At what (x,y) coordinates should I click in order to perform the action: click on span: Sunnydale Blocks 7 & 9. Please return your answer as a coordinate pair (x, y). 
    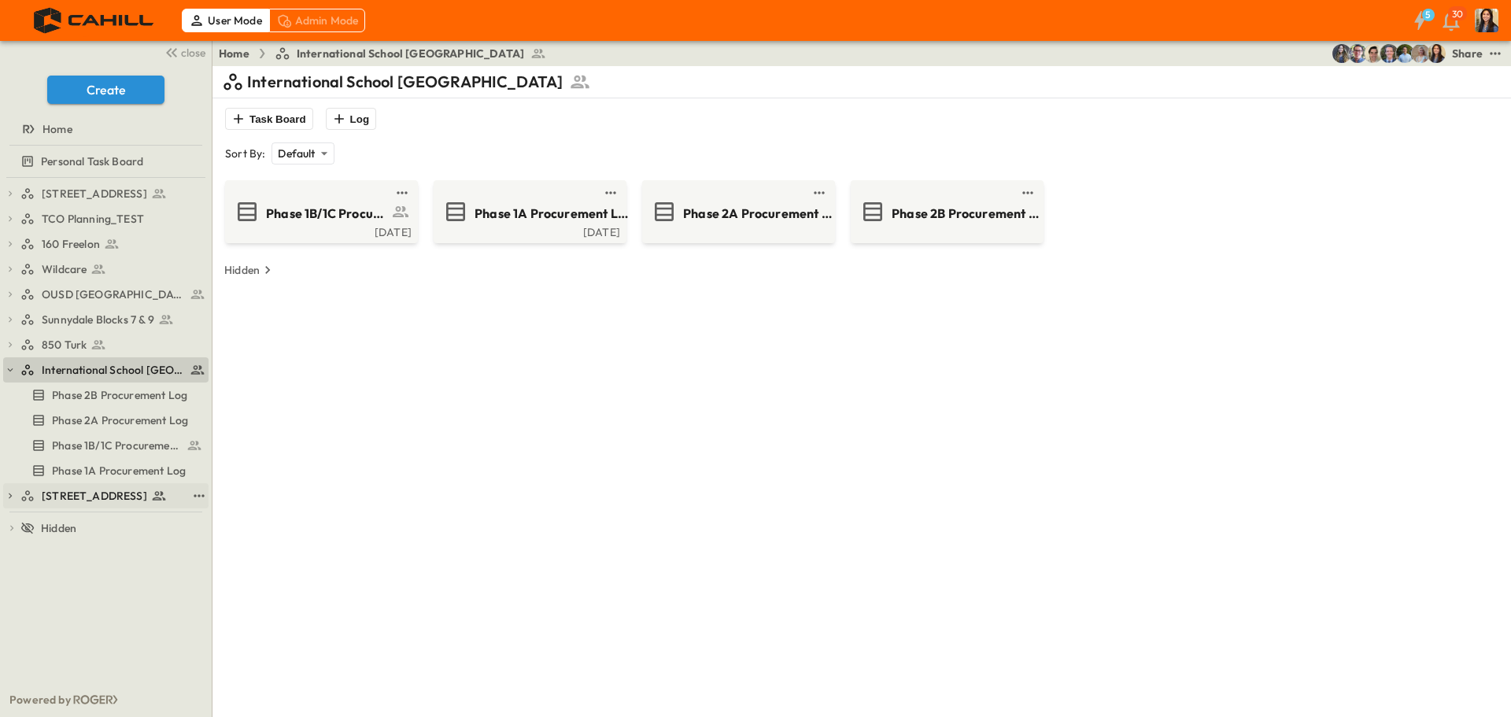
    Looking at the image, I should click on (98, 320).